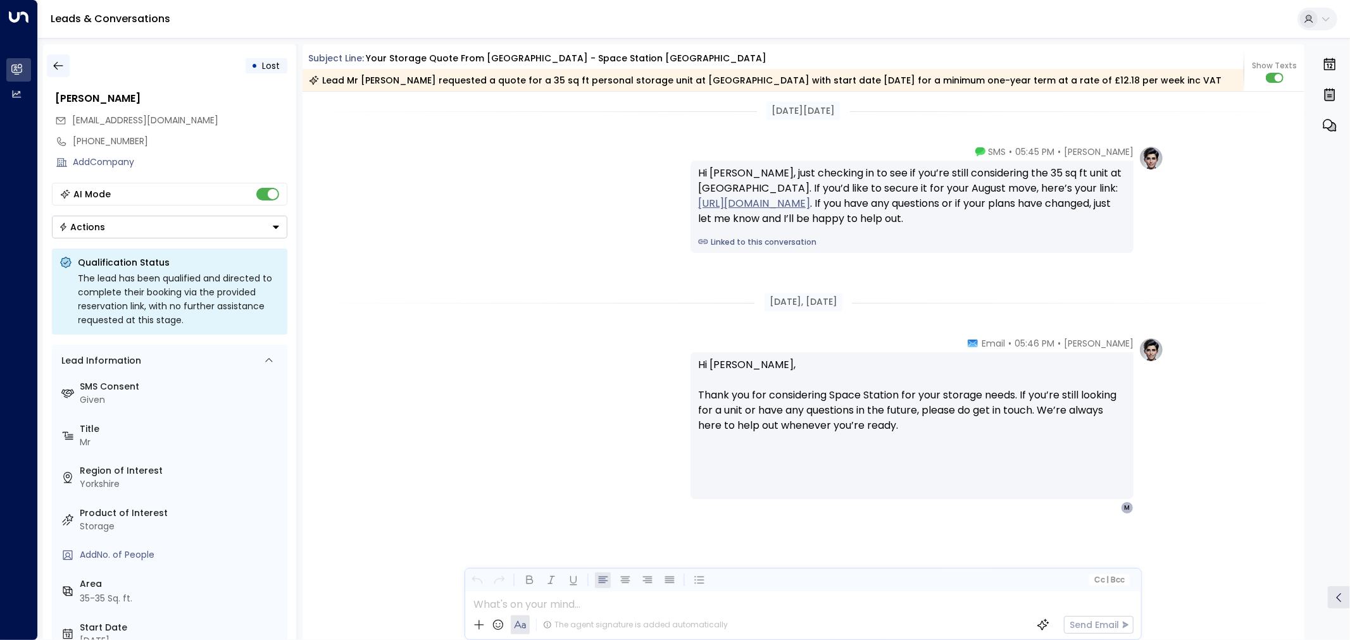  I want to click on span: Lost, so click(271, 66).